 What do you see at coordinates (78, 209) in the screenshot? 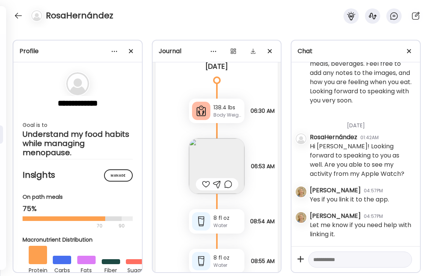
I see `div: 75%` at bounding box center [78, 209].